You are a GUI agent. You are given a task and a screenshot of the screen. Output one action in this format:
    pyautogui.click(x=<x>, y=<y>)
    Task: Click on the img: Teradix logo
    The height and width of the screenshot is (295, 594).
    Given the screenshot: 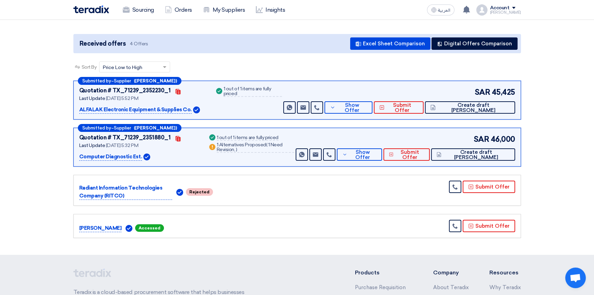 What is the action you would take?
    pyautogui.click(x=91, y=9)
    